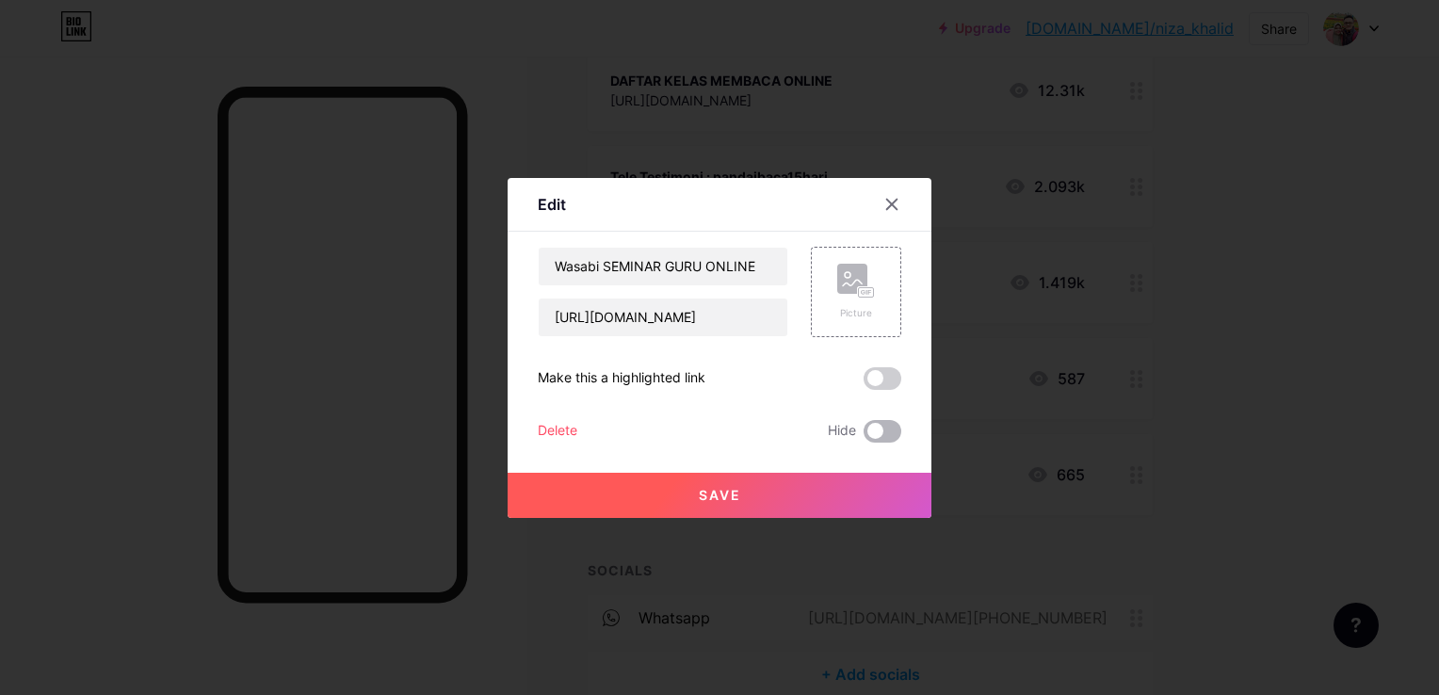 Image resolution: width=1439 pixels, height=695 pixels. What do you see at coordinates (719, 494) in the screenshot?
I see `span: Save` at bounding box center [719, 494].